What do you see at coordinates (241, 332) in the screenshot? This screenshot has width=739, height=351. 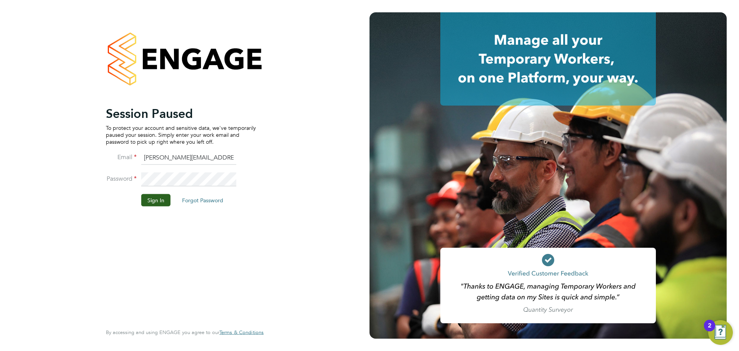 I see `span: Terms & Conditions` at bounding box center [241, 332].